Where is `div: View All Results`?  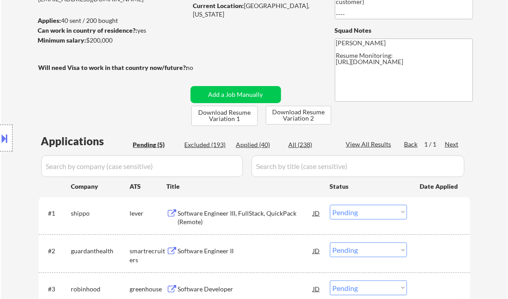 div: View All Results is located at coordinates (370, 144).